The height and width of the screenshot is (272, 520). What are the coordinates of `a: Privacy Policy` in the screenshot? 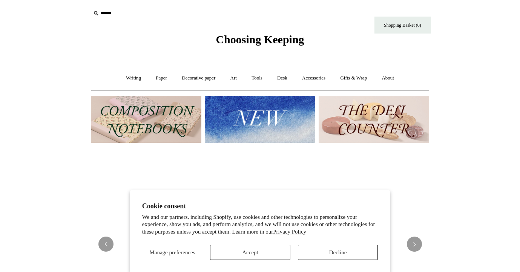 It's located at (289, 232).